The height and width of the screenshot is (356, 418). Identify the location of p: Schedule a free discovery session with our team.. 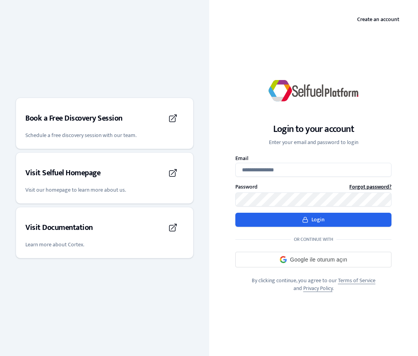
(105, 136).